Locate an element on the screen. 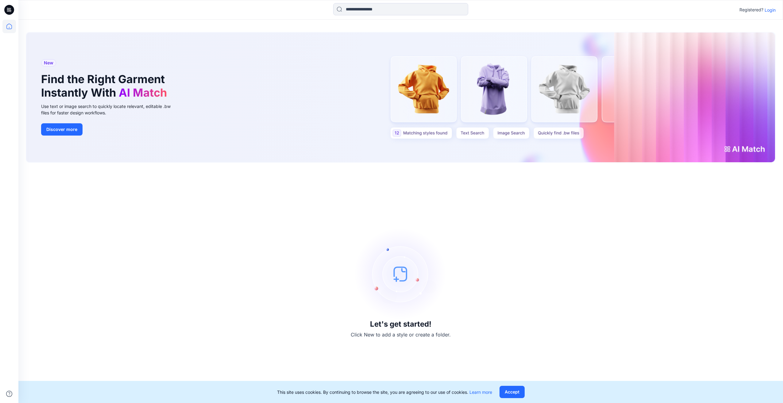 The image size is (783, 403). a: Discover more is located at coordinates (62, 129).